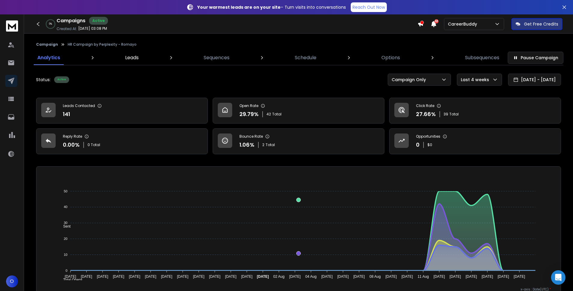  What do you see at coordinates (67, 114) in the screenshot?
I see `p: 141` at bounding box center [67, 114].